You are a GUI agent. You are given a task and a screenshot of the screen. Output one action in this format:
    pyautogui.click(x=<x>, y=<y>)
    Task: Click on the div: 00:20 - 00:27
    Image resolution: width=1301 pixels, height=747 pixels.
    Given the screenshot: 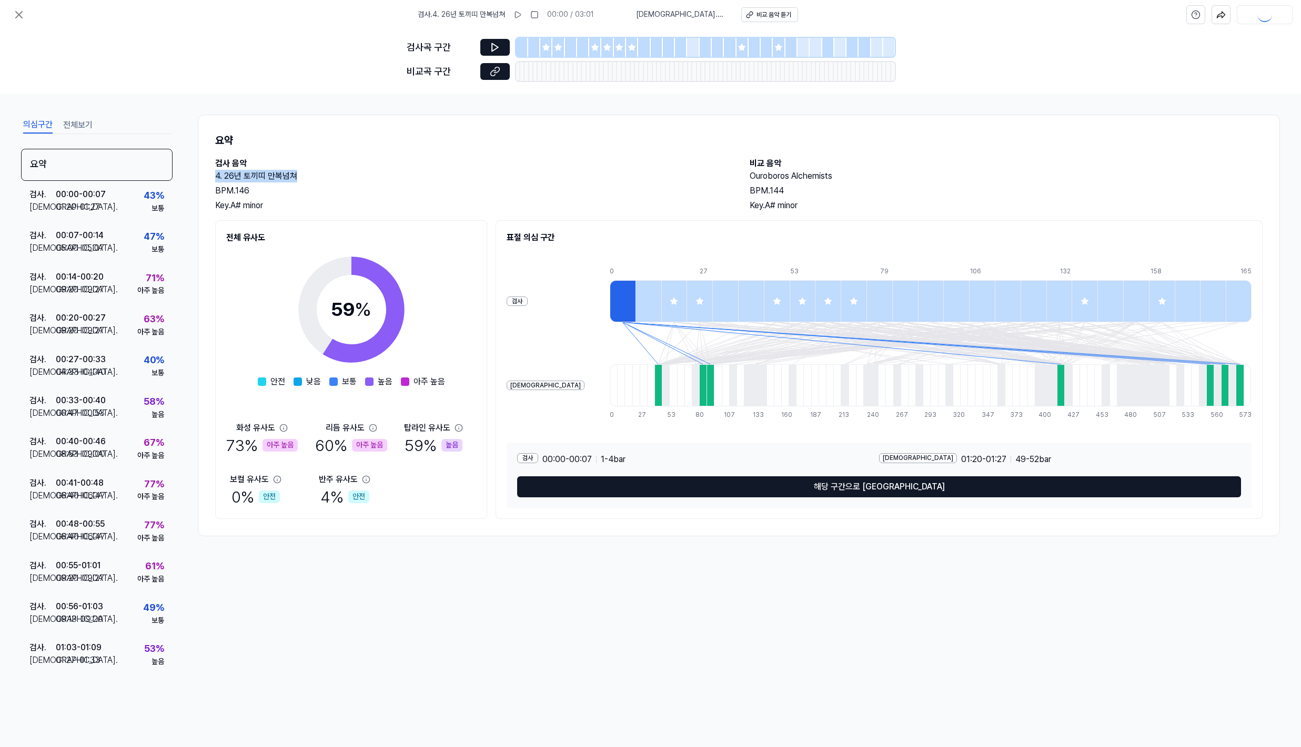 What is the action you would take?
    pyautogui.click(x=80, y=318)
    